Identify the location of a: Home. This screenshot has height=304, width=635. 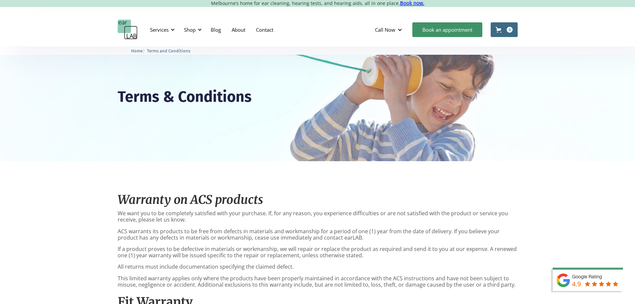
(137, 50).